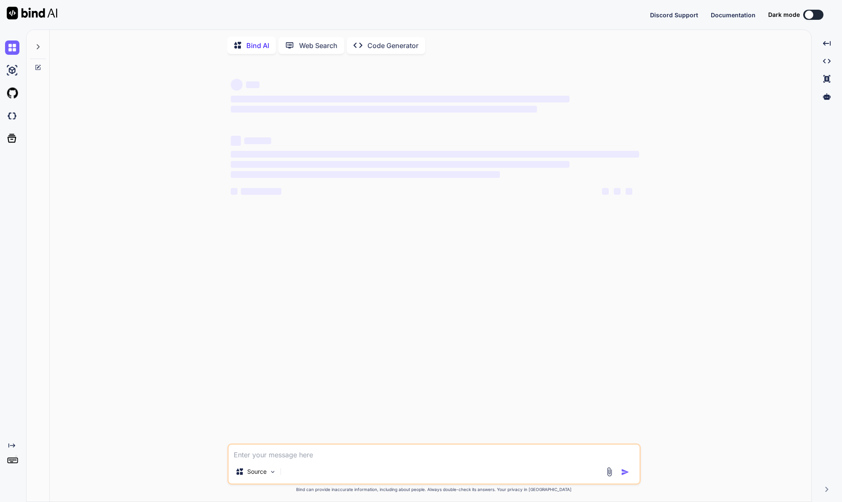 This screenshot has height=502, width=842. What do you see at coordinates (674, 15) in the screenshot?
I see `span: Discord Support` at bounding box center [674, 15].